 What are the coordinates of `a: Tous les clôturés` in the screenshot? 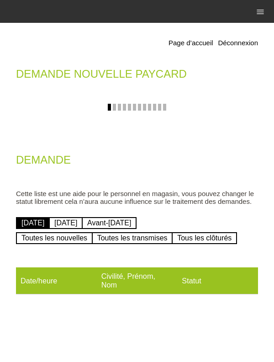 It's located at (204, 238).